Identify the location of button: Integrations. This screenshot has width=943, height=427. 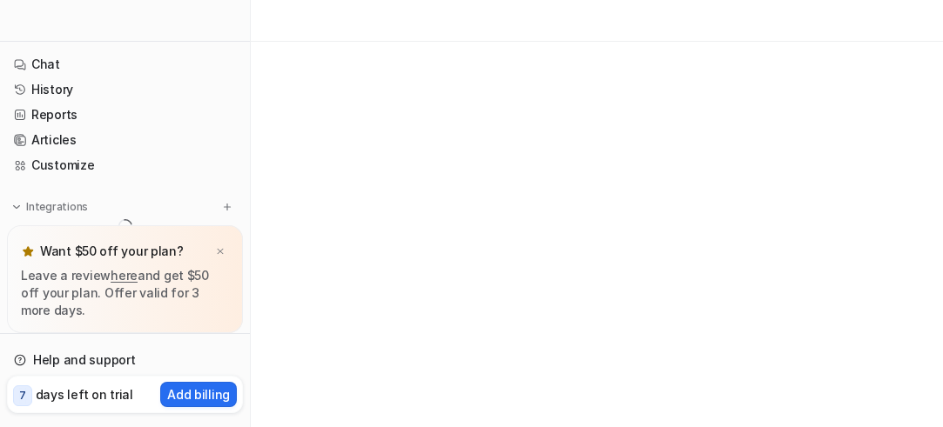
(50, 207).